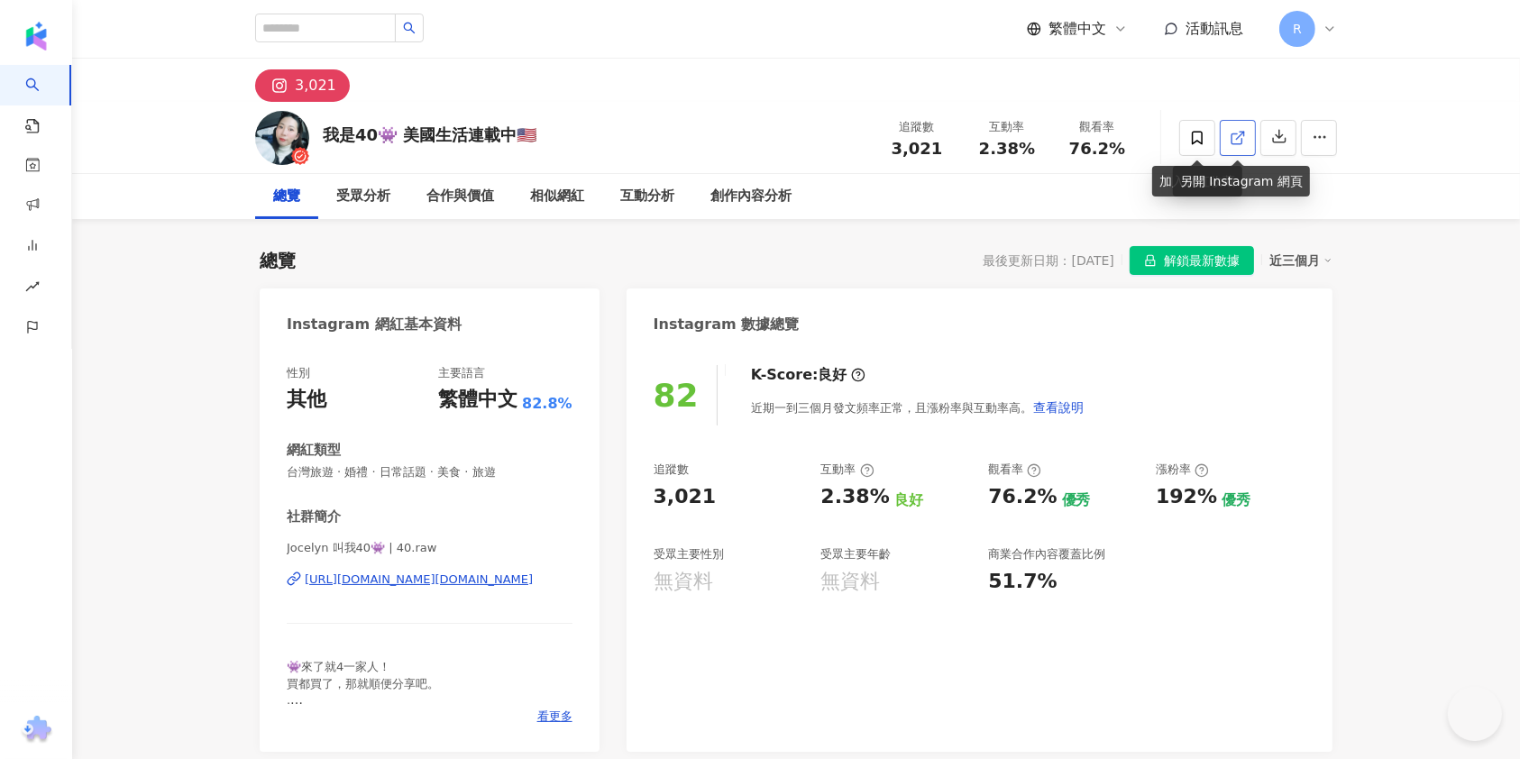  I want to click on div: 近期一到三個月發文頻率正常，且漲粉率與互動率高。, so click(918, 408).